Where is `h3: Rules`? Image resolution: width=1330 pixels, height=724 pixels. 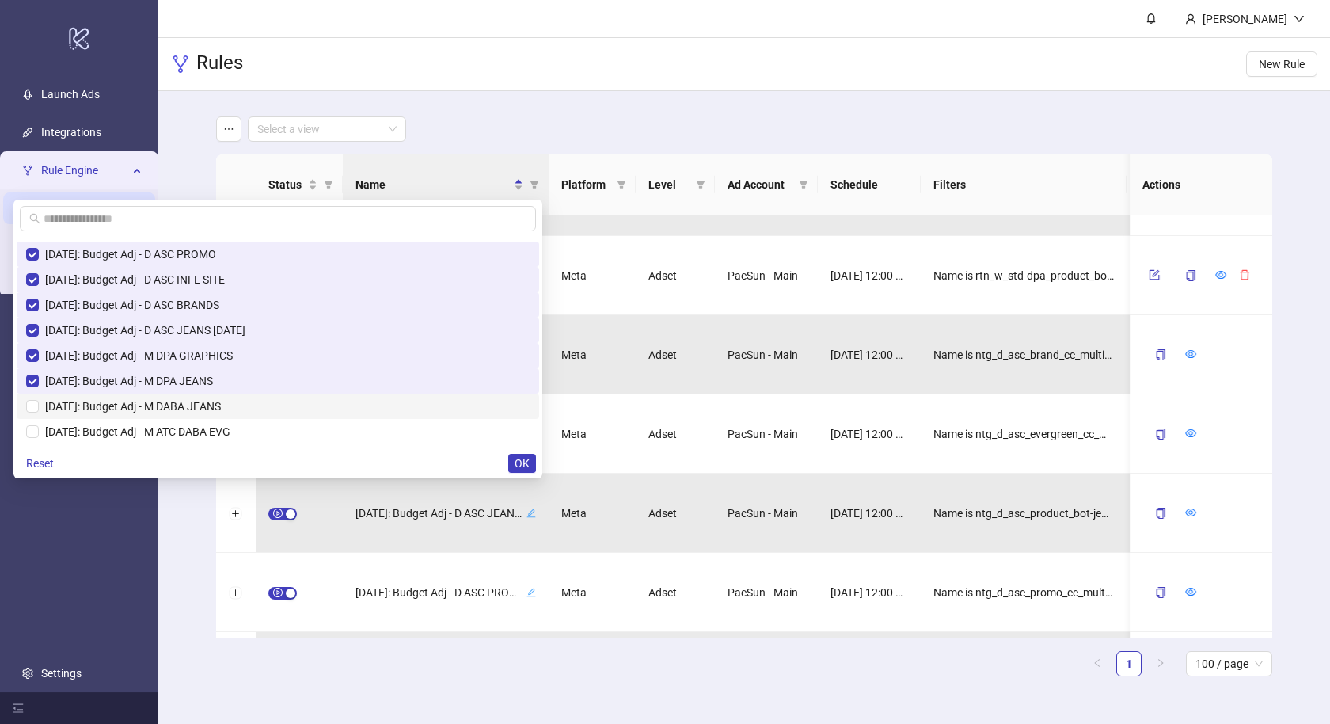 h3: Rules is located at coordinates (219, 64).